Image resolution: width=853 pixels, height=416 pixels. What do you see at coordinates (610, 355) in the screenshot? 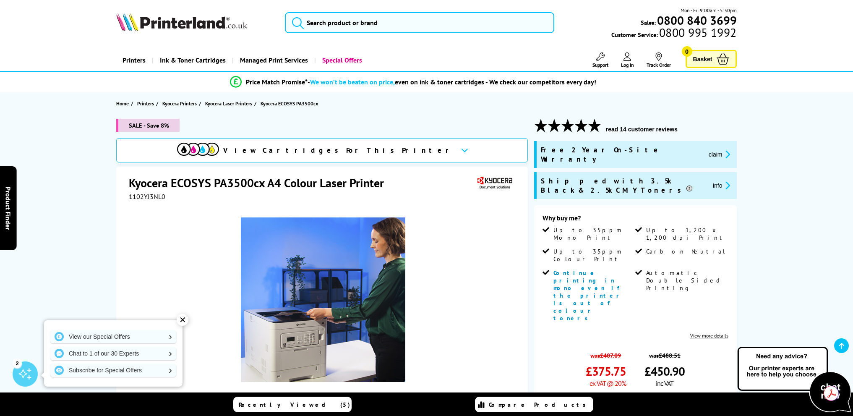
I see `strike: £407.09` at bounding box center [610, 355].